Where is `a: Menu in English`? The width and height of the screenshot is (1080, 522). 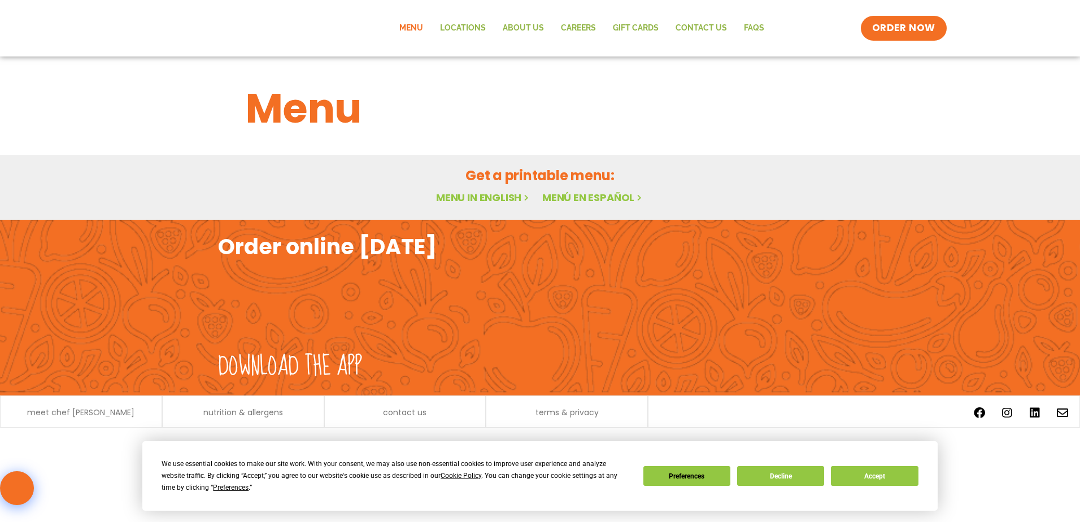
a: Menu in English is located at coordinates (483, 197).